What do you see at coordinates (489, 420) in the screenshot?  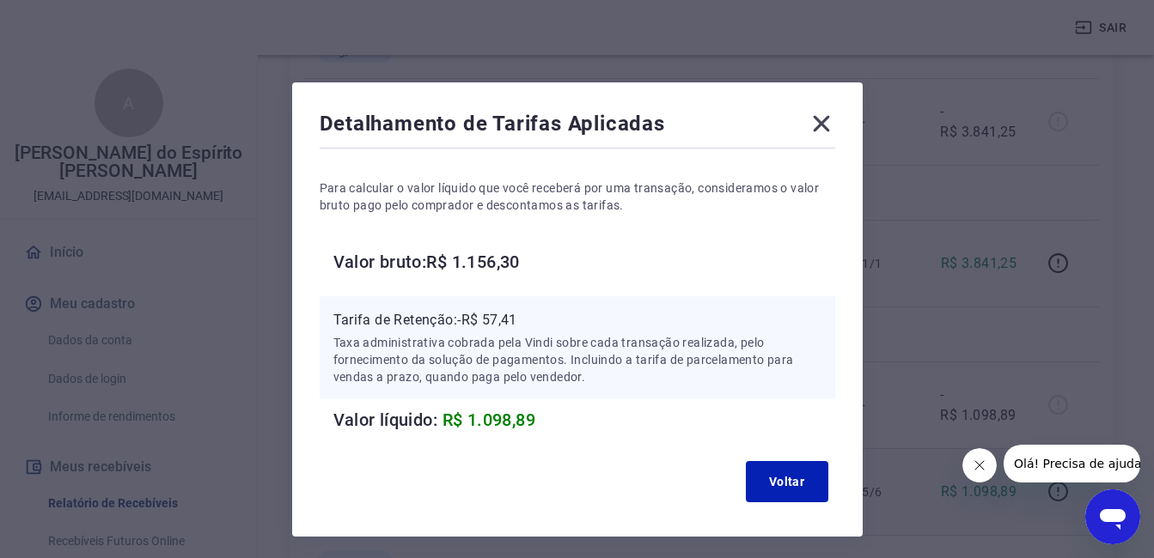 I see `span: R$ 1.098,89` at bounding box center [489, 420].